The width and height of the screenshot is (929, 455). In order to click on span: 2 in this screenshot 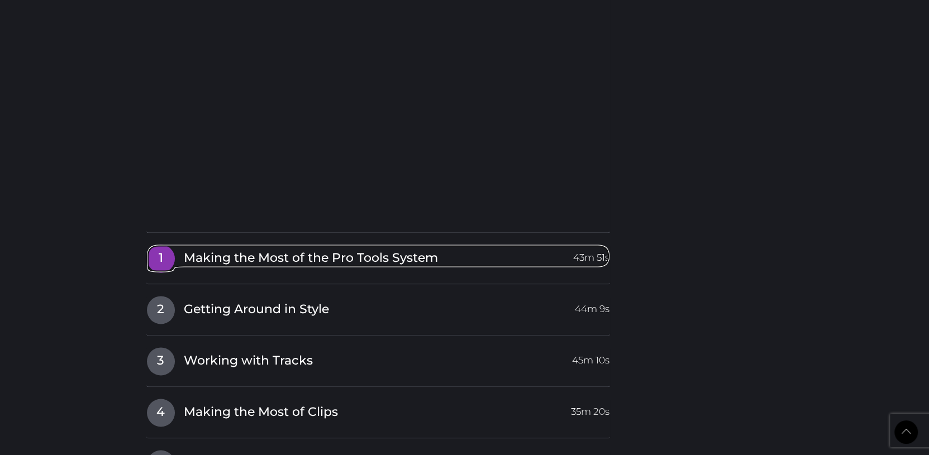, I will do `click(161, 310)`.